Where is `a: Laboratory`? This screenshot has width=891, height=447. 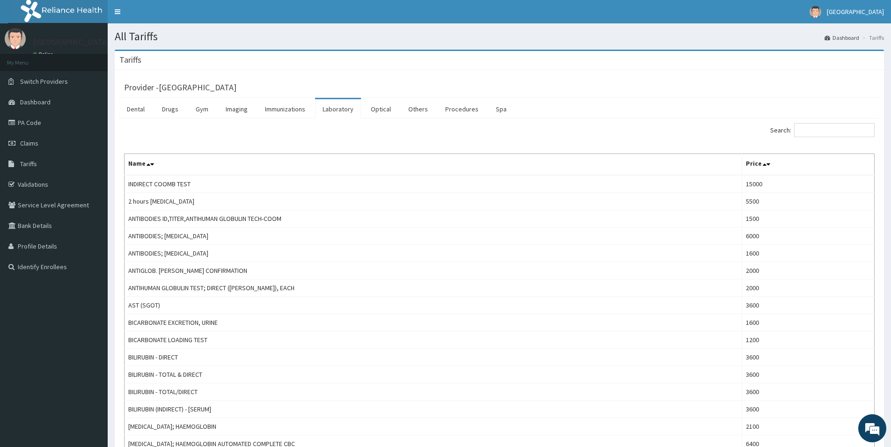
a: Laboratory is located at coordinates (338, 109).